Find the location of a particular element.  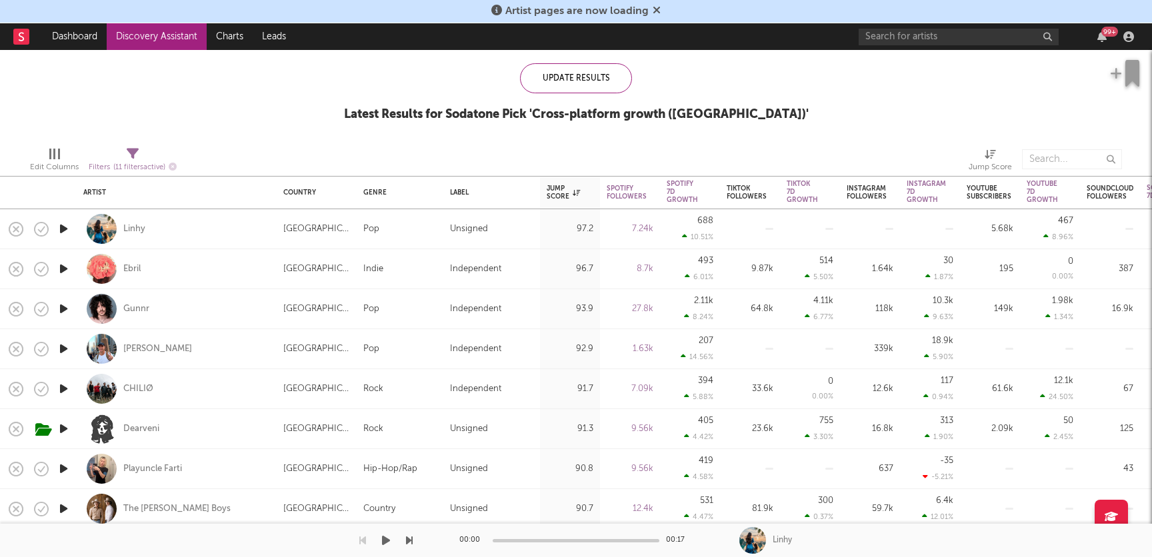

div: 118k is located at coordinates (870, 309).